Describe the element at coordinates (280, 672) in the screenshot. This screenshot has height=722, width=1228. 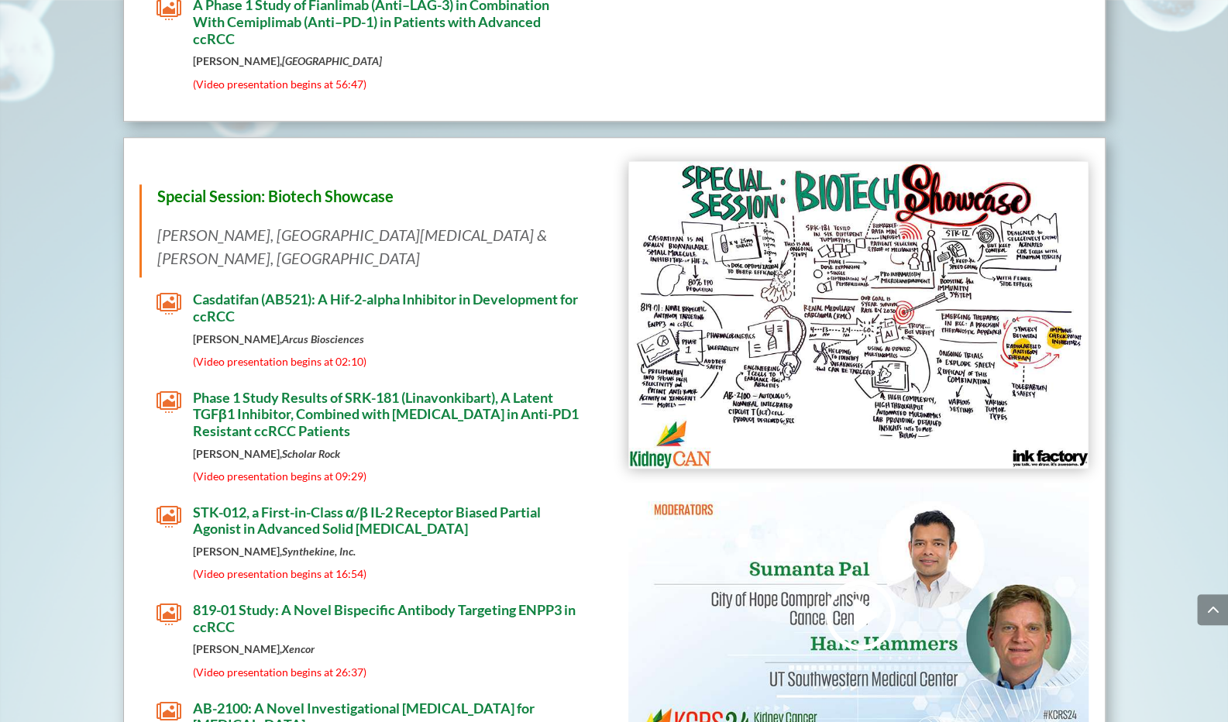
I see `span: (Video presentation begins at 26:37)` at that location.